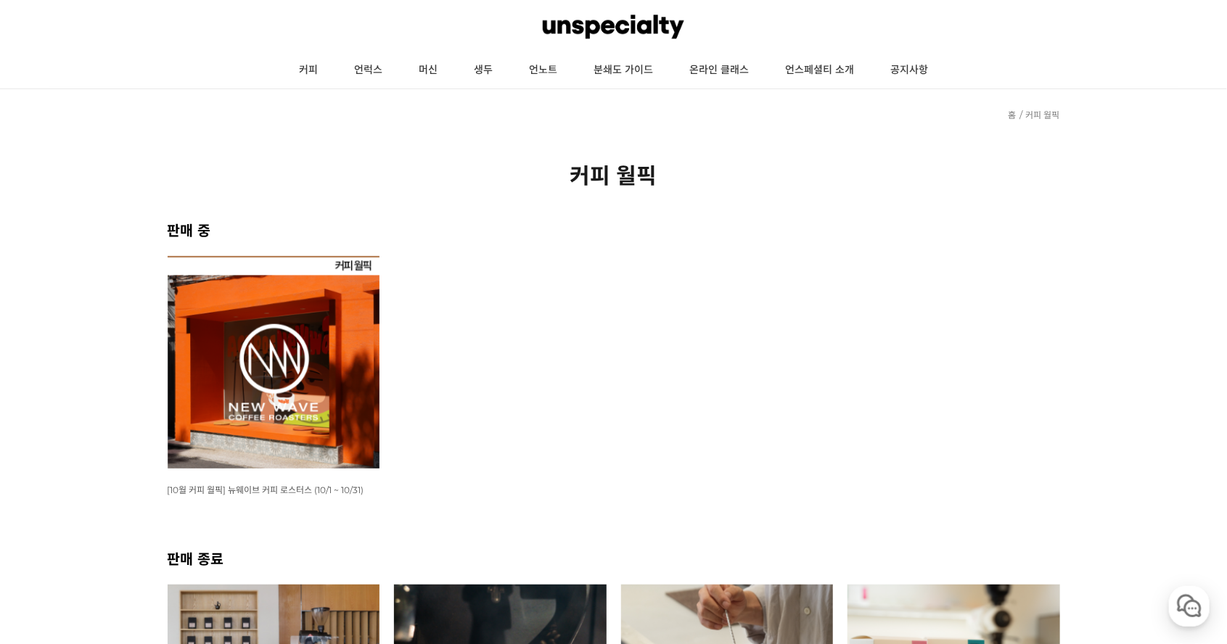  What do you see at coordinates (274, 362) in the screenshot?
I see `img: [10월 커피 월픽] 뉴웨이브 커피 로스터스 (10/1 ~ 10/31)` at bounding box center [274, 362].